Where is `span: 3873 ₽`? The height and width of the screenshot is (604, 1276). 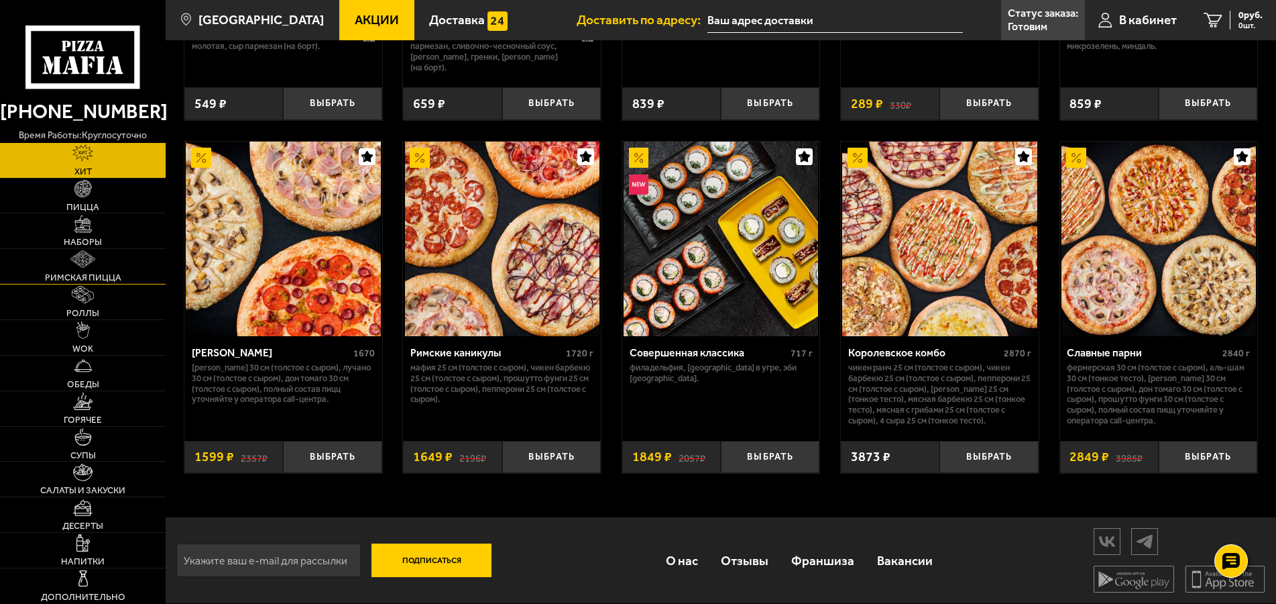 span: 3873 ₽ is located at coordinates (870, 457).